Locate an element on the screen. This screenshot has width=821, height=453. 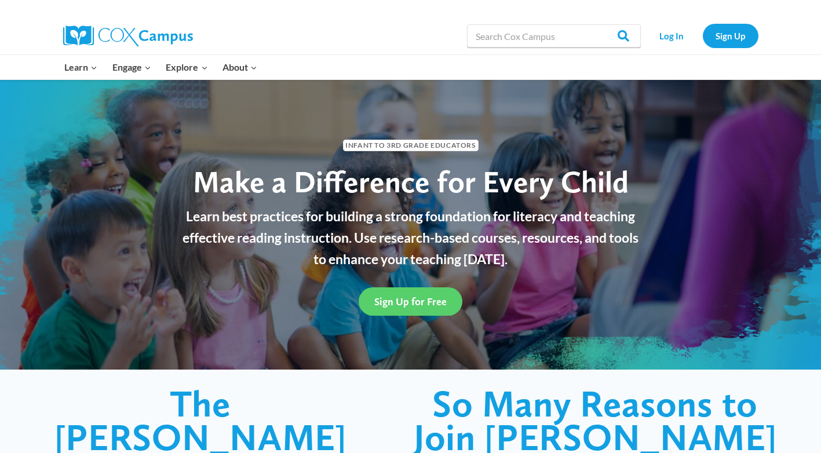
span: Engage is located at coordinates (131, 67).